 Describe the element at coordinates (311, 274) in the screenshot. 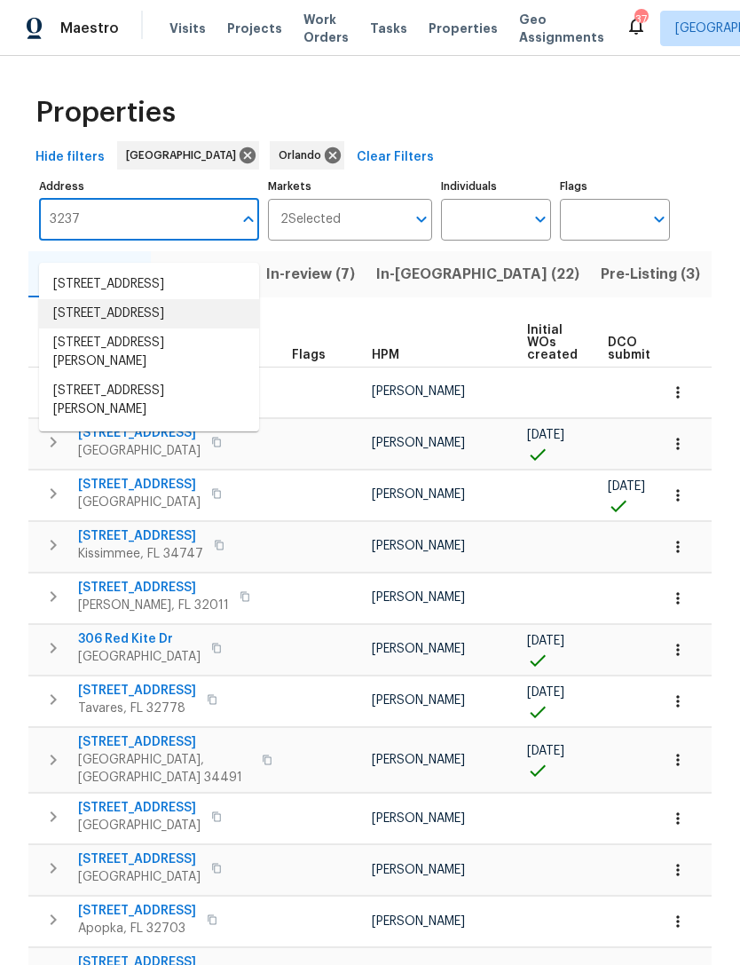

I see `span: In-review (7)` at that location.